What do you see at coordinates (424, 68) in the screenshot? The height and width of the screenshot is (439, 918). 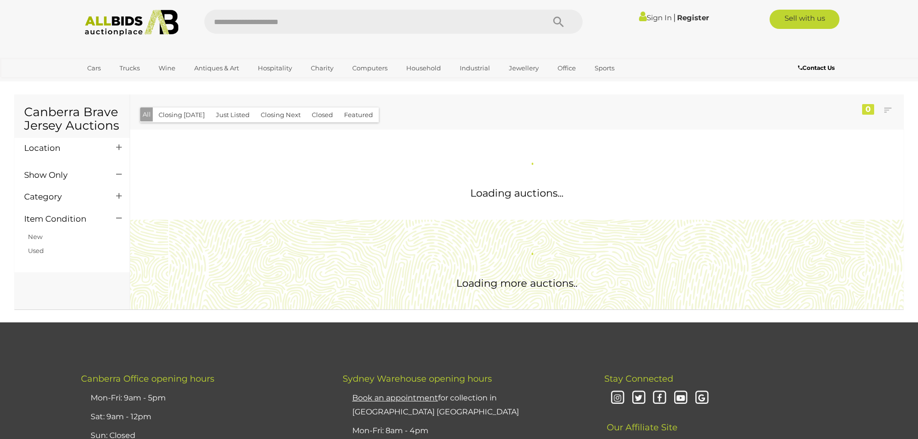 I see `a: Household` at bounding box center [424, 68].